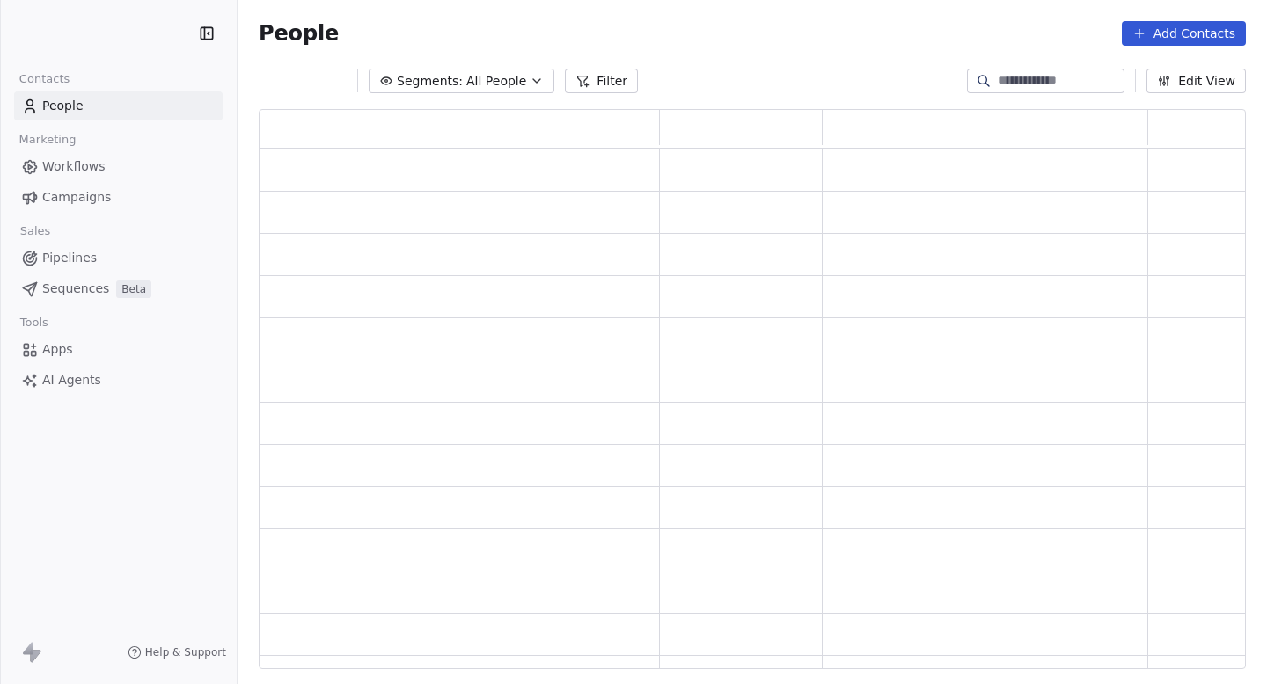 This screenshot has width=1267, height=684. I want to click on a: Help & Support, so click(177, 653).